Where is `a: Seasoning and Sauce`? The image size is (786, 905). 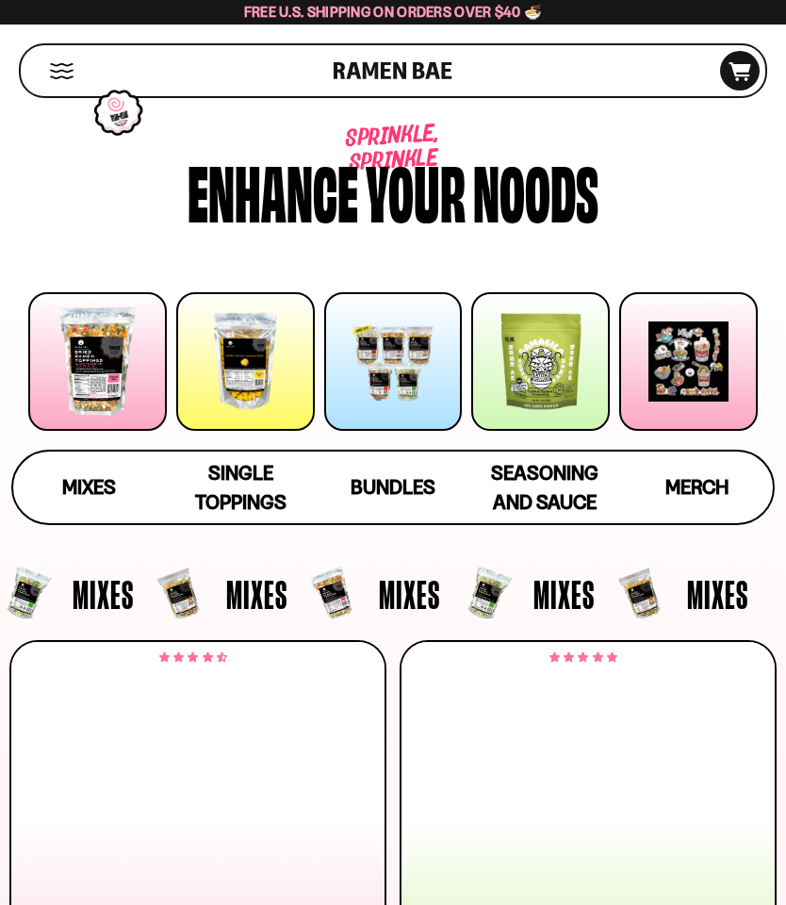 a: Seasoning and Sauce is located at coordinates (545, 487).